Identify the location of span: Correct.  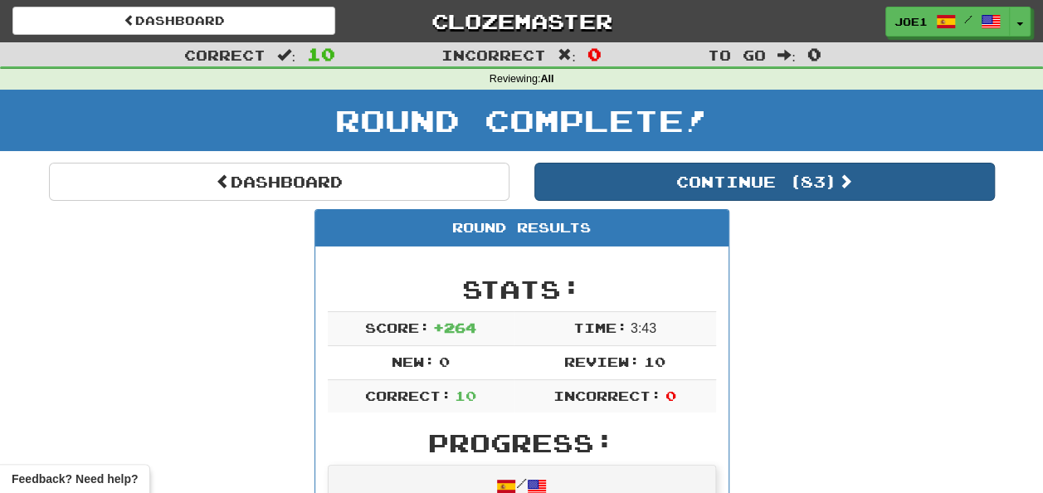
(225, 55).